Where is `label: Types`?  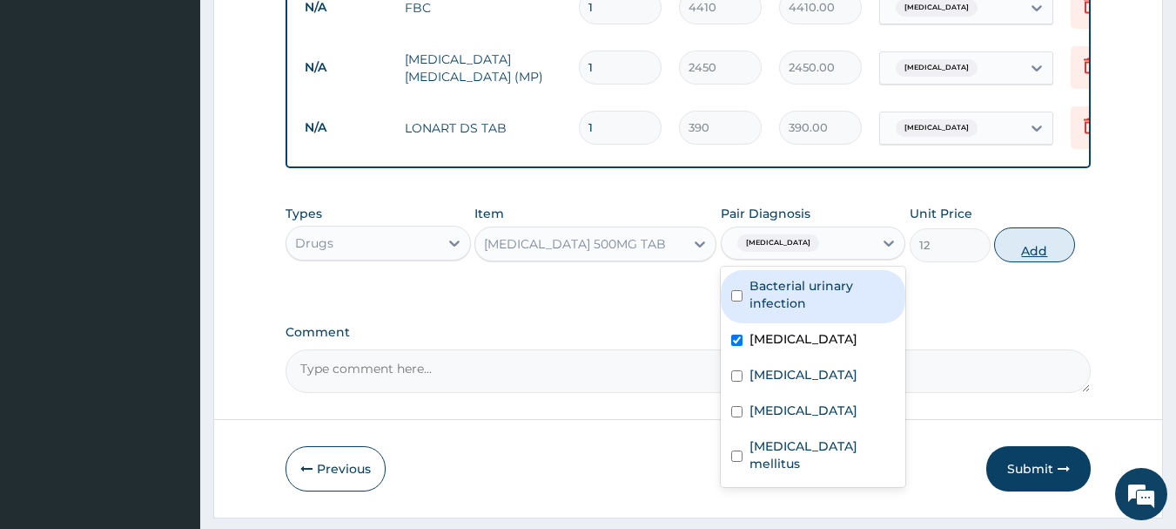
label: Types is located at coordinates (304, 213).